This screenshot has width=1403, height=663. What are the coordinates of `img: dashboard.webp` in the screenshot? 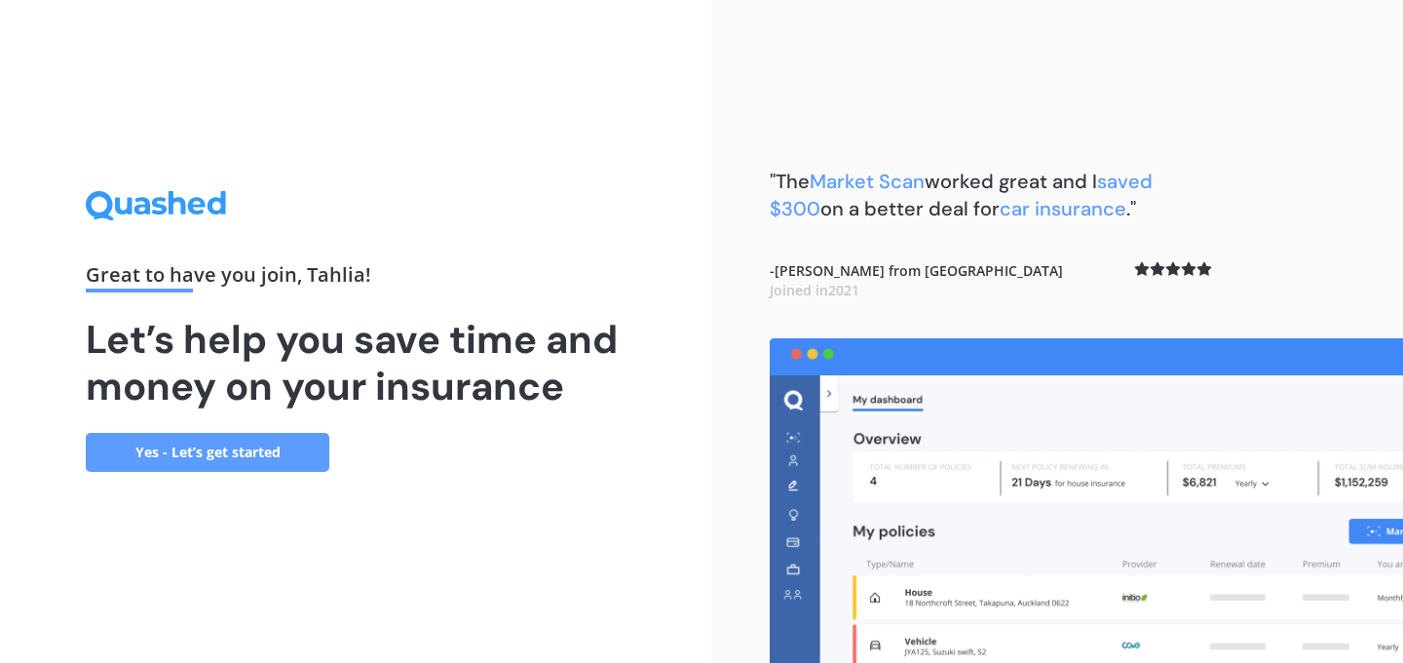 It's located at (1087, 500).